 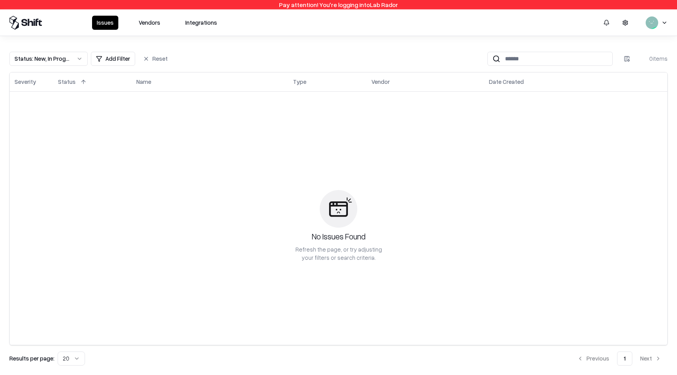 I want to click on div: Date Created, so click(x=506, y=81).